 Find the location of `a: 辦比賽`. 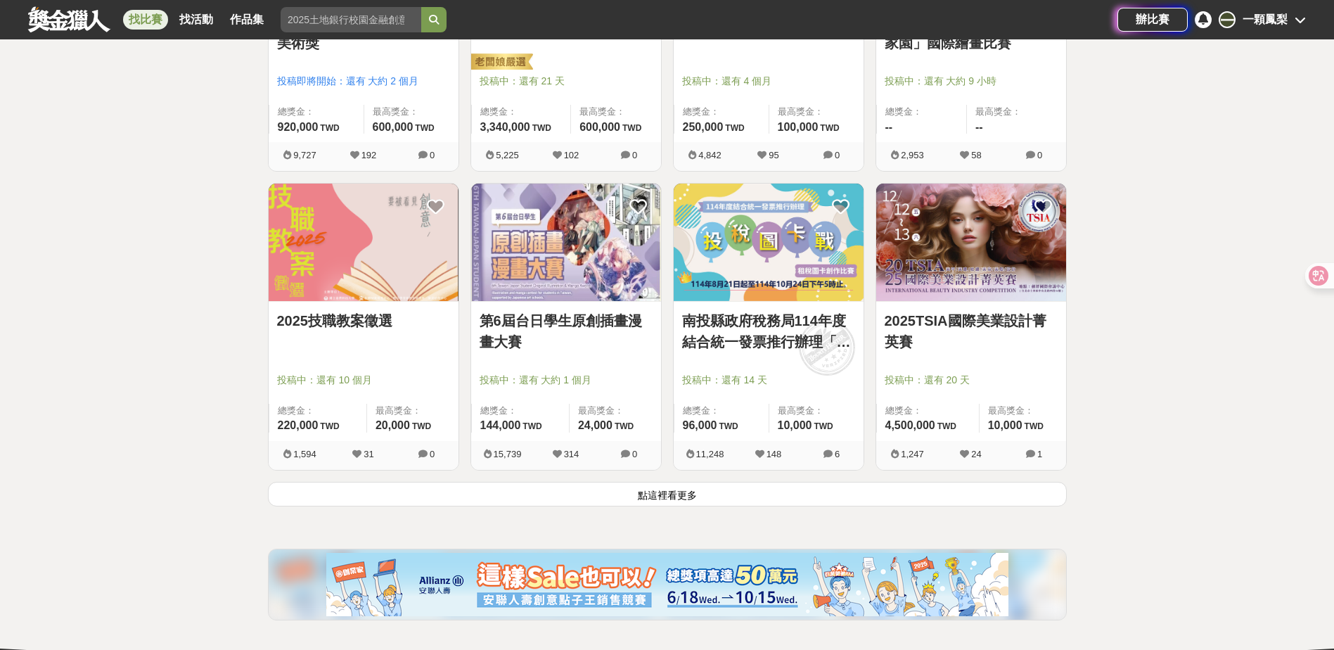

a: 辦比賽 is located at coordinates (1153, 20).